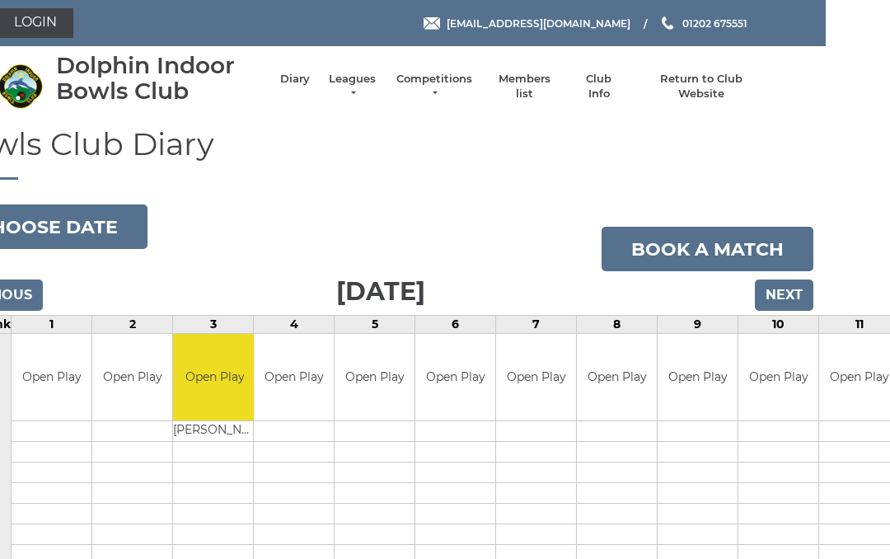  What do you see at coordinates (523, 87) in the screenshot?
I see `a: Members list` at bounding box center [523, 87].